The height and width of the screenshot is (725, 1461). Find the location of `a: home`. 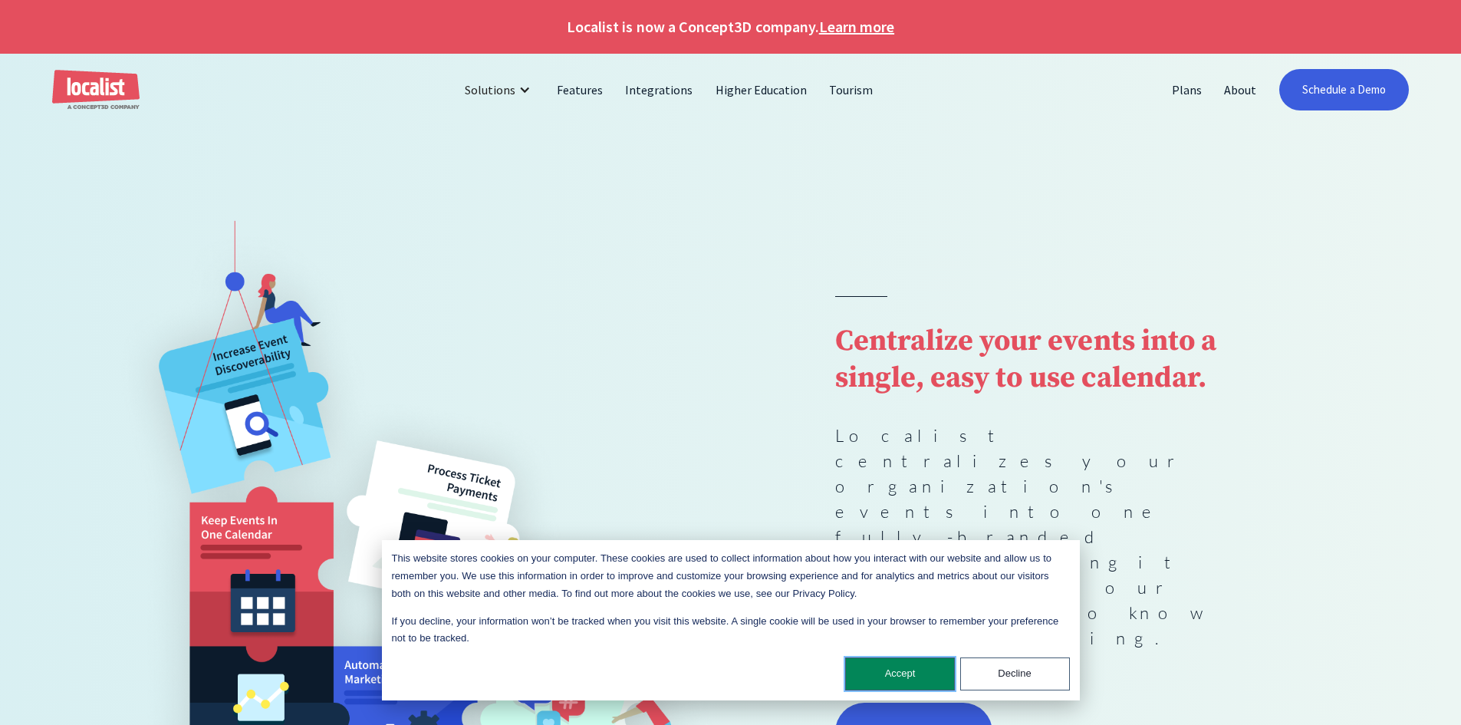

a: home is located at coordinates (96, 90).